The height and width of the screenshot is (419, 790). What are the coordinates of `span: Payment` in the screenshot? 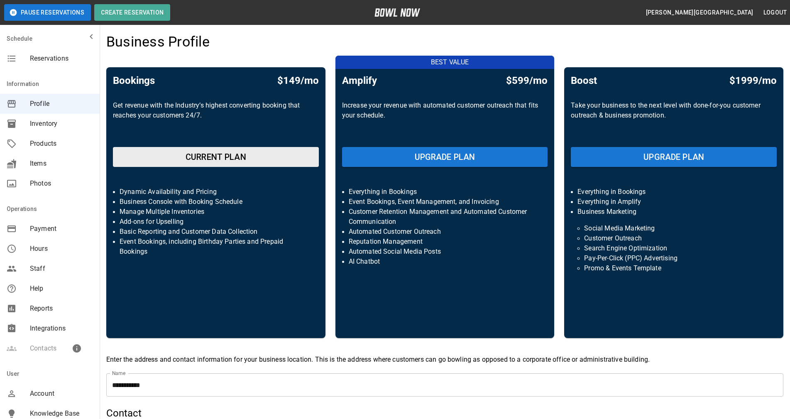 It's located at (61, 229).